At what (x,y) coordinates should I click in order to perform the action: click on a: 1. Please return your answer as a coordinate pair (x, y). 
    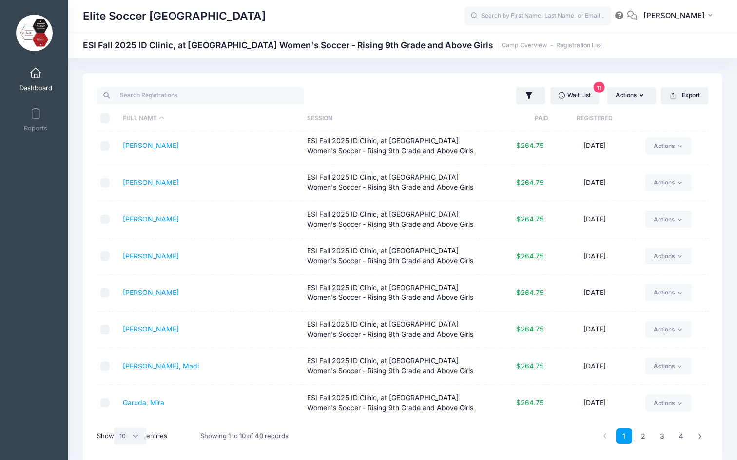
    Looking at the image, I should click on (624, 437).